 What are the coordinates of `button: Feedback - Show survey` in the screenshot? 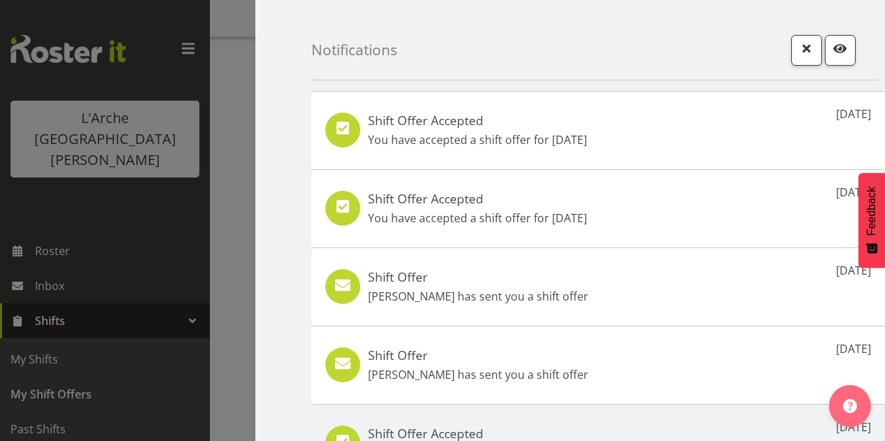 It's located at (871, 220).